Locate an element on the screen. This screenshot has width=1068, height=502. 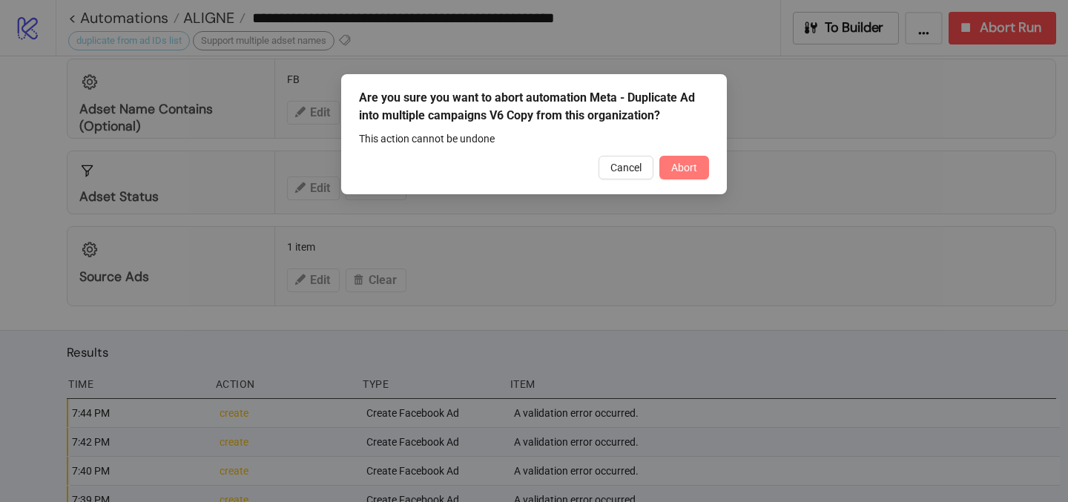
span: Cancel is located at coordinates (626, 168).